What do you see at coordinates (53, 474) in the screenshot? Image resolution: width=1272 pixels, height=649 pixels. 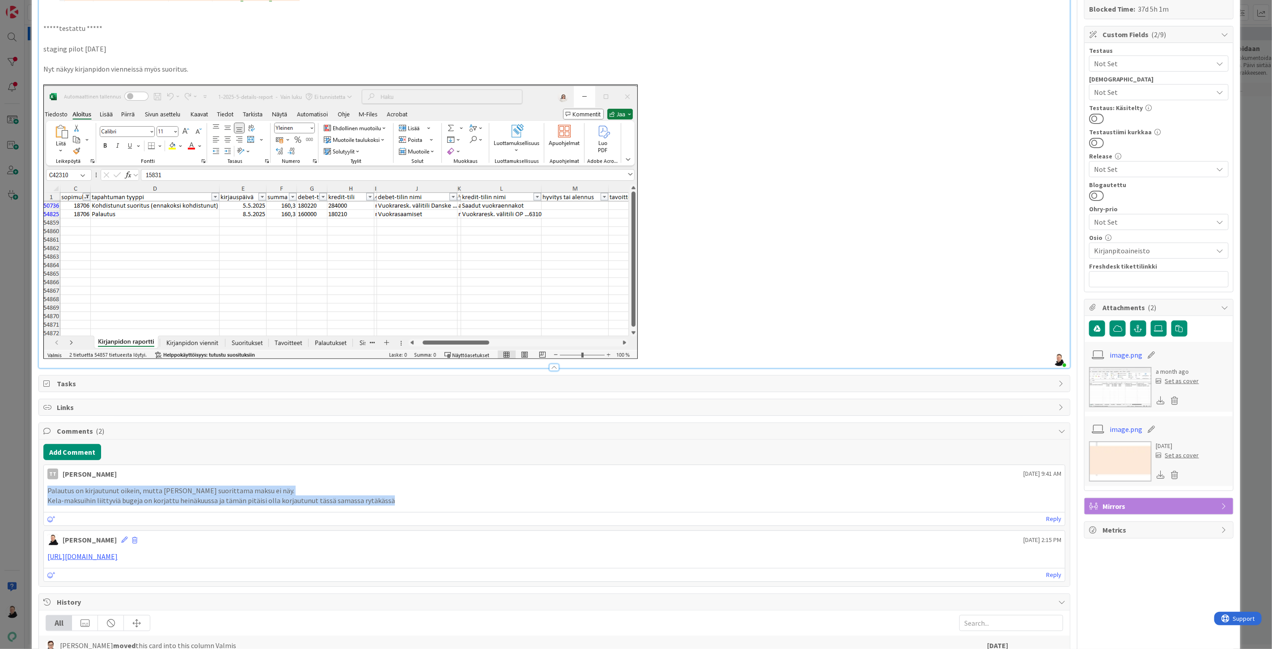 I see `div: TT` at bounding box center [53, 474].